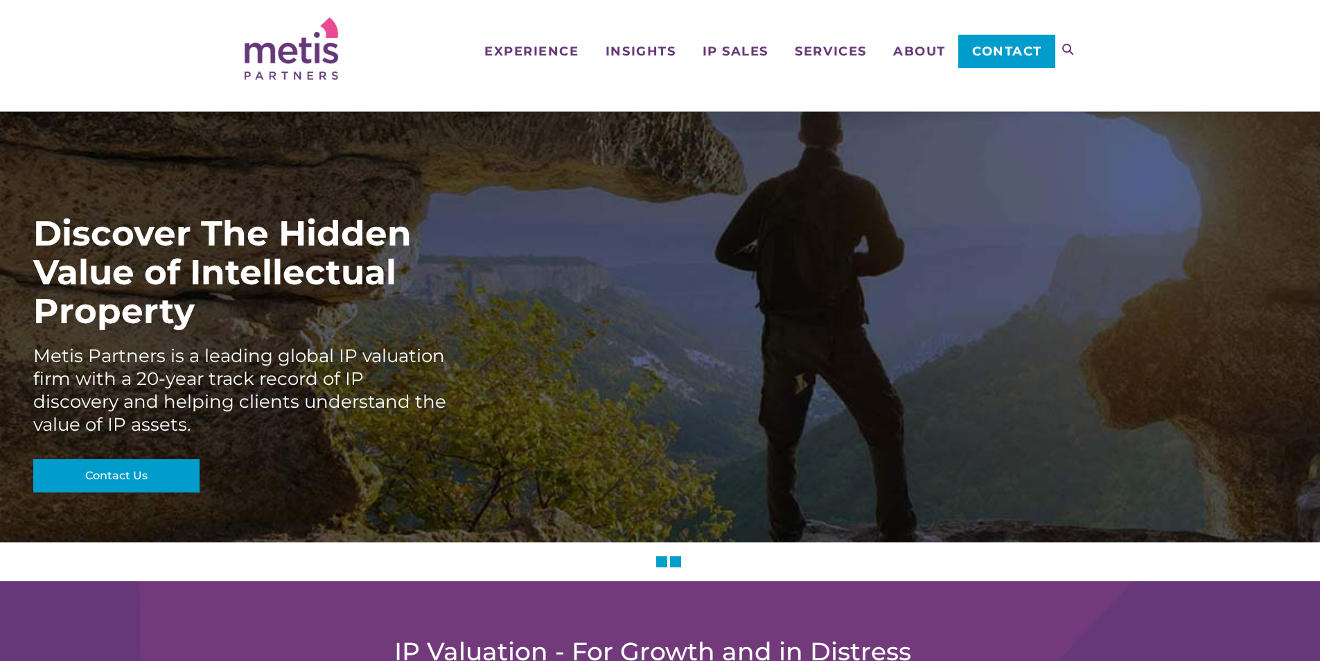 This screenshot has width=1320, height=661. What do you see at coordinates (662, 561) in the screenshot?
I see `li: Slider Page 1` at bounding box center [662, 561].